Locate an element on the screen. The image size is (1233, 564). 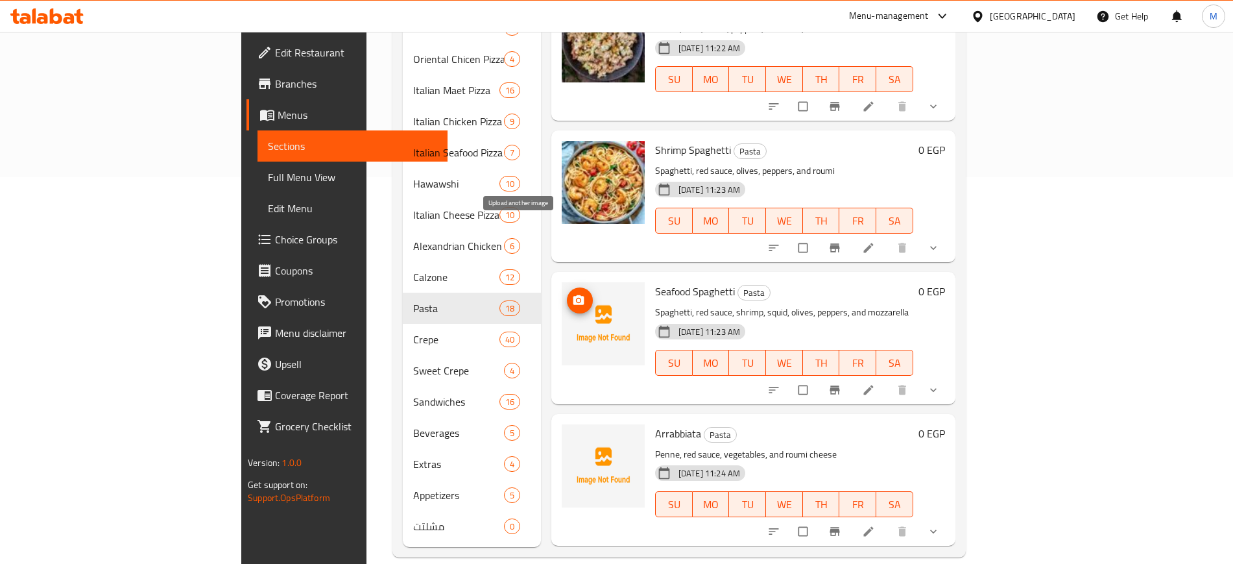
span: 18 is located at coordinates (510, 308).